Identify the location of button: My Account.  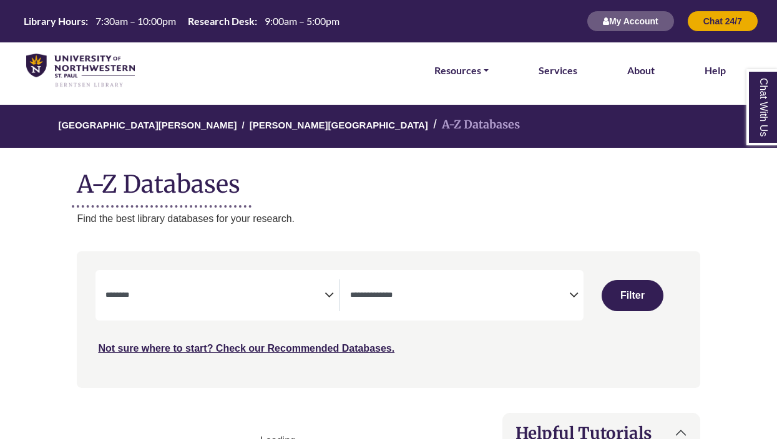
(630, 21).